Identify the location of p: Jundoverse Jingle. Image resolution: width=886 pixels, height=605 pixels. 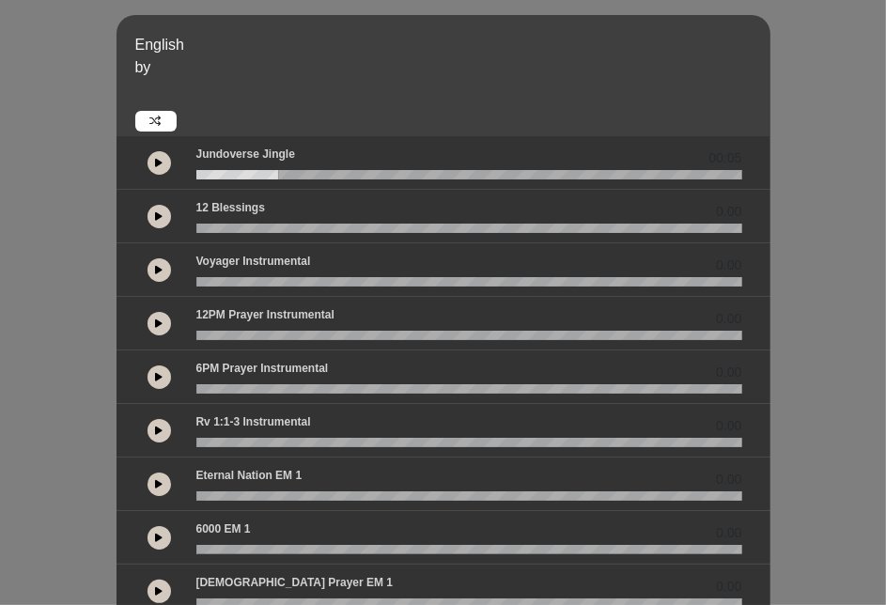
(245, 154).